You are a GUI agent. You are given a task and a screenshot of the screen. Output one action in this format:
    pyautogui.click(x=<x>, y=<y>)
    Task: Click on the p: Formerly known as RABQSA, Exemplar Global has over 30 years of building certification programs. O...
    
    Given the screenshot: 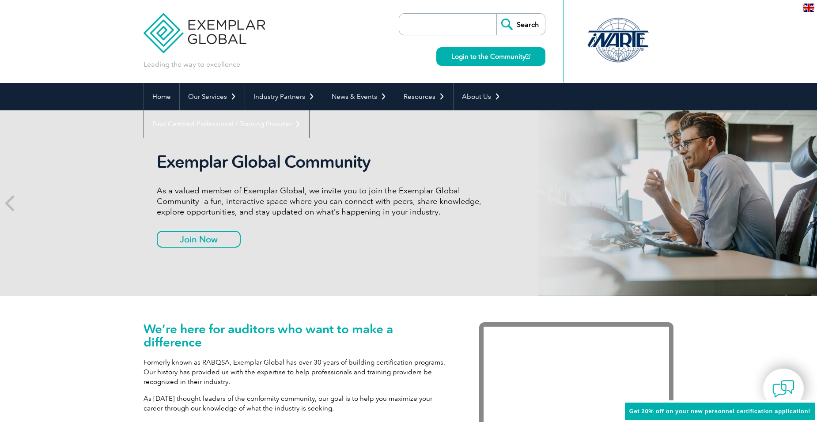 What is the action you would take?
    pyautogui.click(x=298, y=372)
    